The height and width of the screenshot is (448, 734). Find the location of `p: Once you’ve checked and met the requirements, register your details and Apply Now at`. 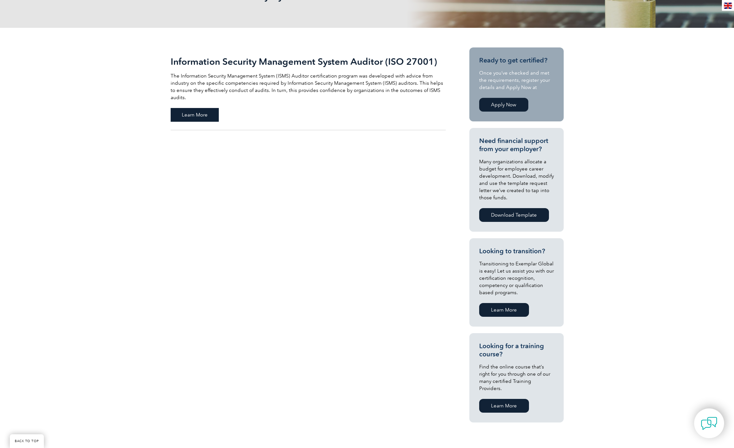

p: Once you’ve checked and met the requirements, register your details and Apply Now at is located at coordinates (516, 80).